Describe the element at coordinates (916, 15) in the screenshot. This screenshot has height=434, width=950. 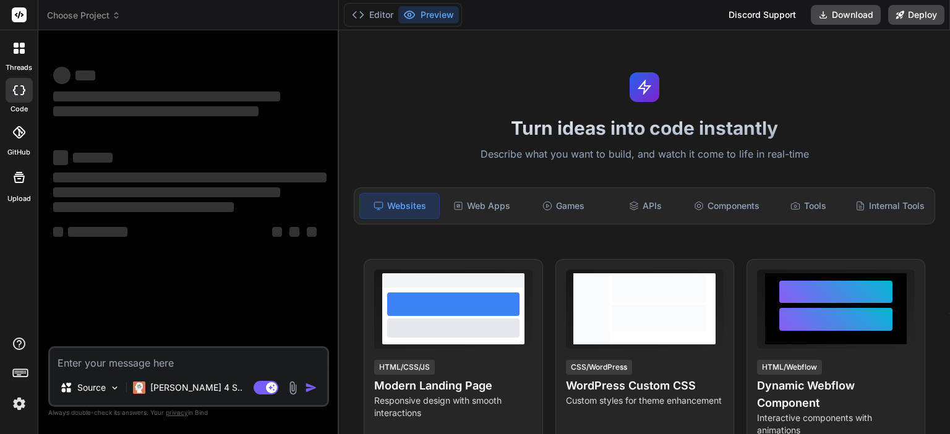
I see `button: Deploy` at that location.